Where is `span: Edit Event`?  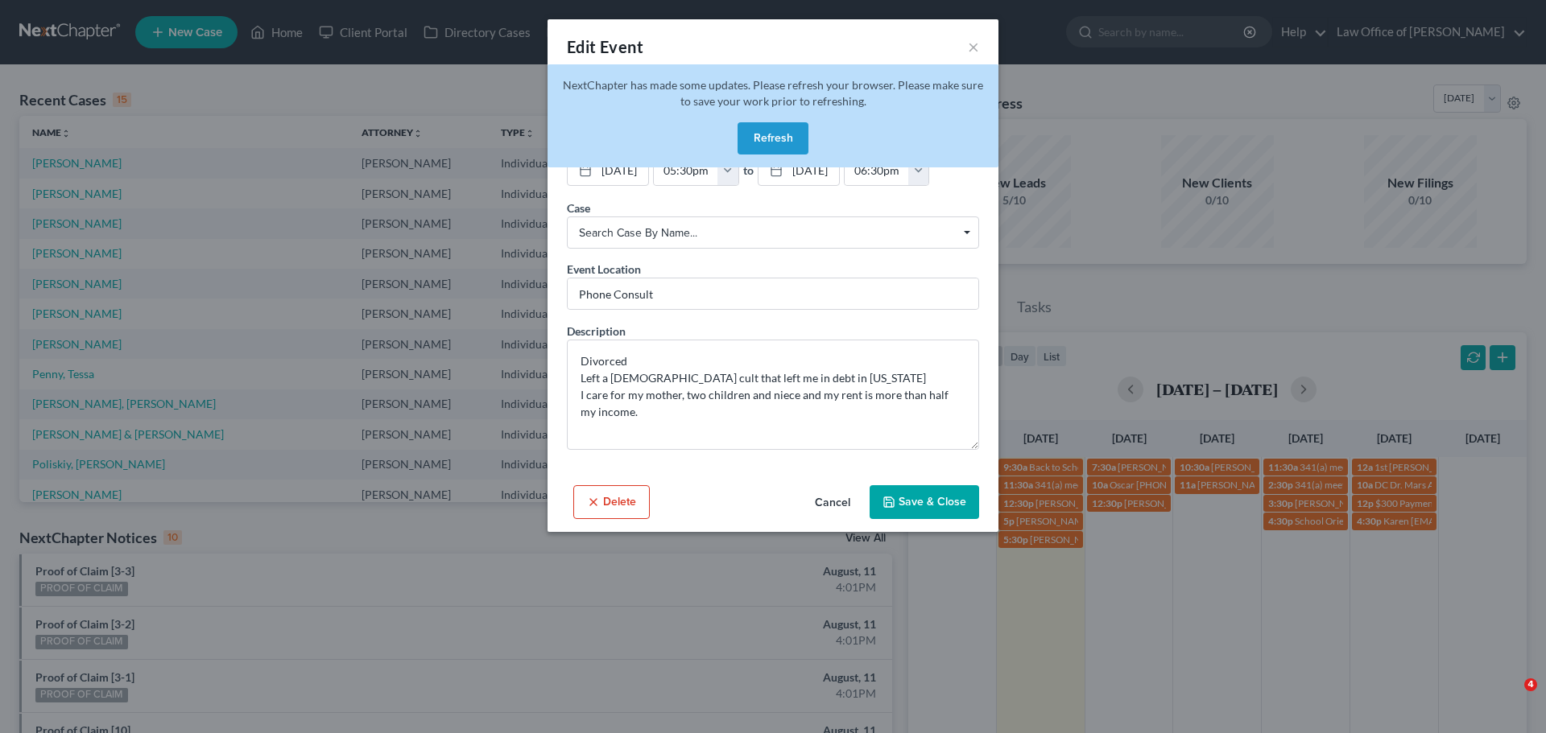 span: Edit Event is located at coordinates (605, 47).